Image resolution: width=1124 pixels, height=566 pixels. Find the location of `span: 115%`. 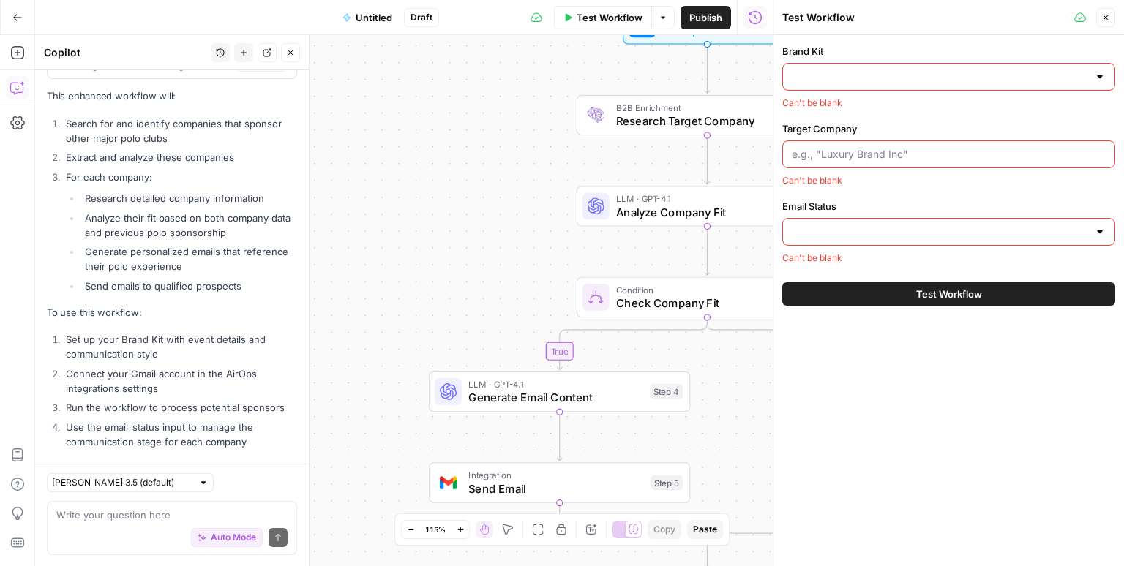

span: 115% is located at coordinates (435, 530).